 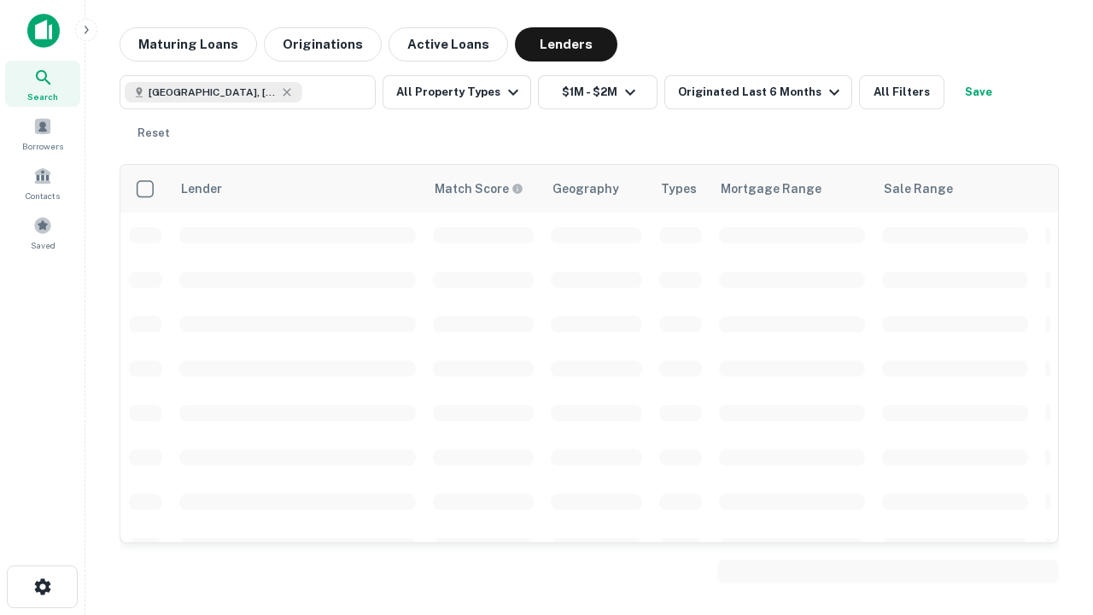 What do you see at coordinates (43, 245) in the screenshot?
I see `span: Saved` at bounding box center [43, 245].